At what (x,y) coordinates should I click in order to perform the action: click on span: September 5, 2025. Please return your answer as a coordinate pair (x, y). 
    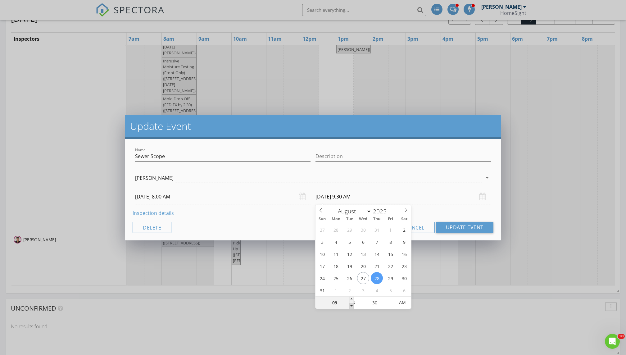
    Looking at the image, I should click on (391, 290).